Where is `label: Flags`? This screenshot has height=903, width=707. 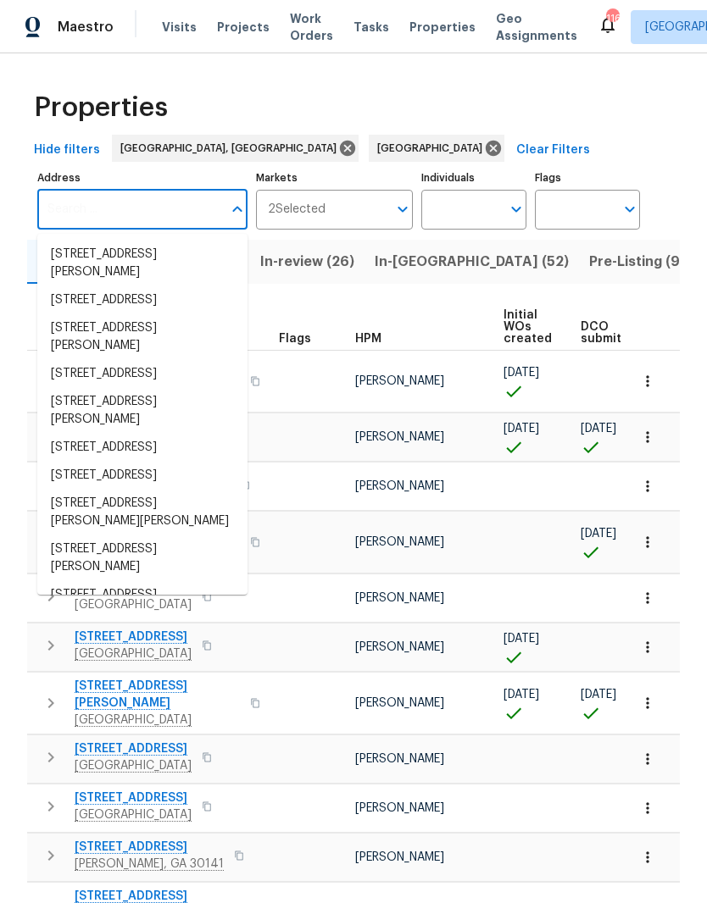
label: Flags is located at coordinates (587, 178).